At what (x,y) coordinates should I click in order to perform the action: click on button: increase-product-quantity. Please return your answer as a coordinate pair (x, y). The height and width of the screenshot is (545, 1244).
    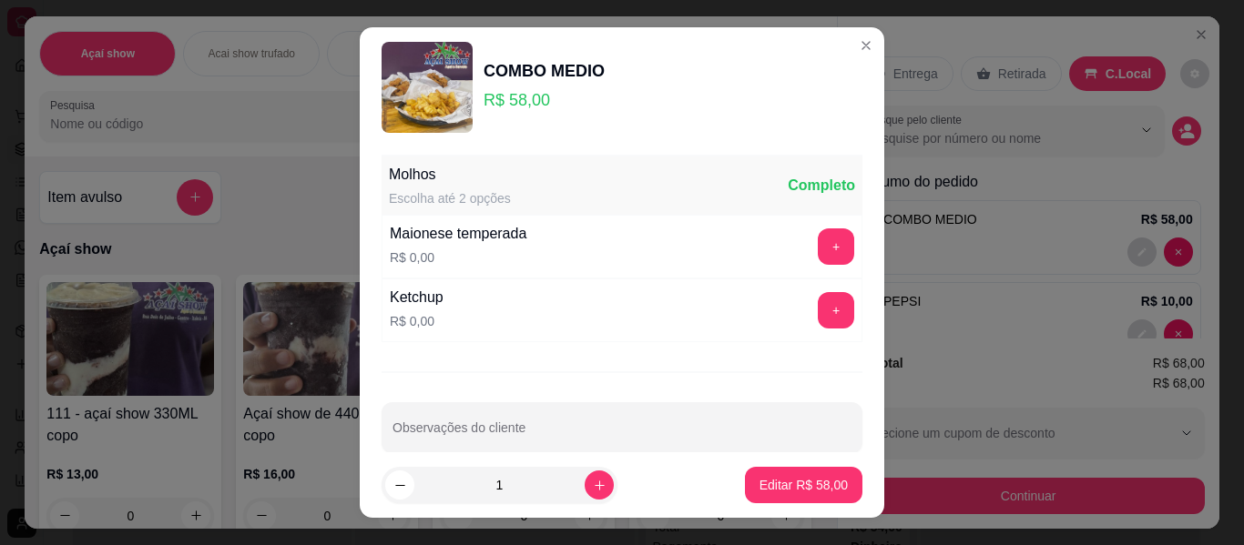
    Looking at the image, I should click on (599, 485).